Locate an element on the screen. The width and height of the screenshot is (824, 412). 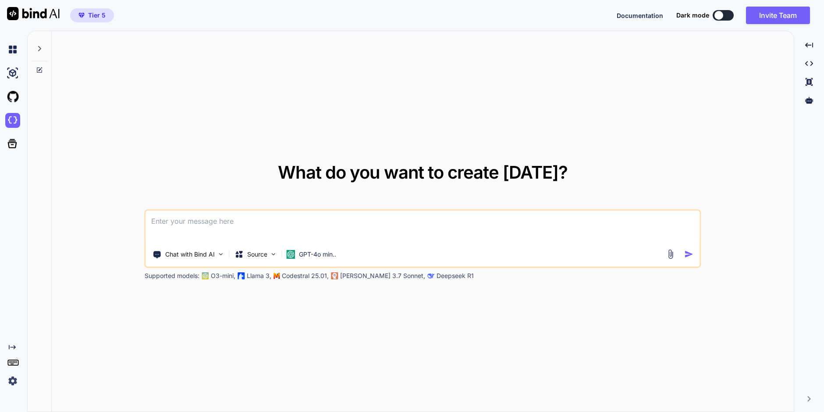
img: Pick Tools is located at coordinates (221, 254).